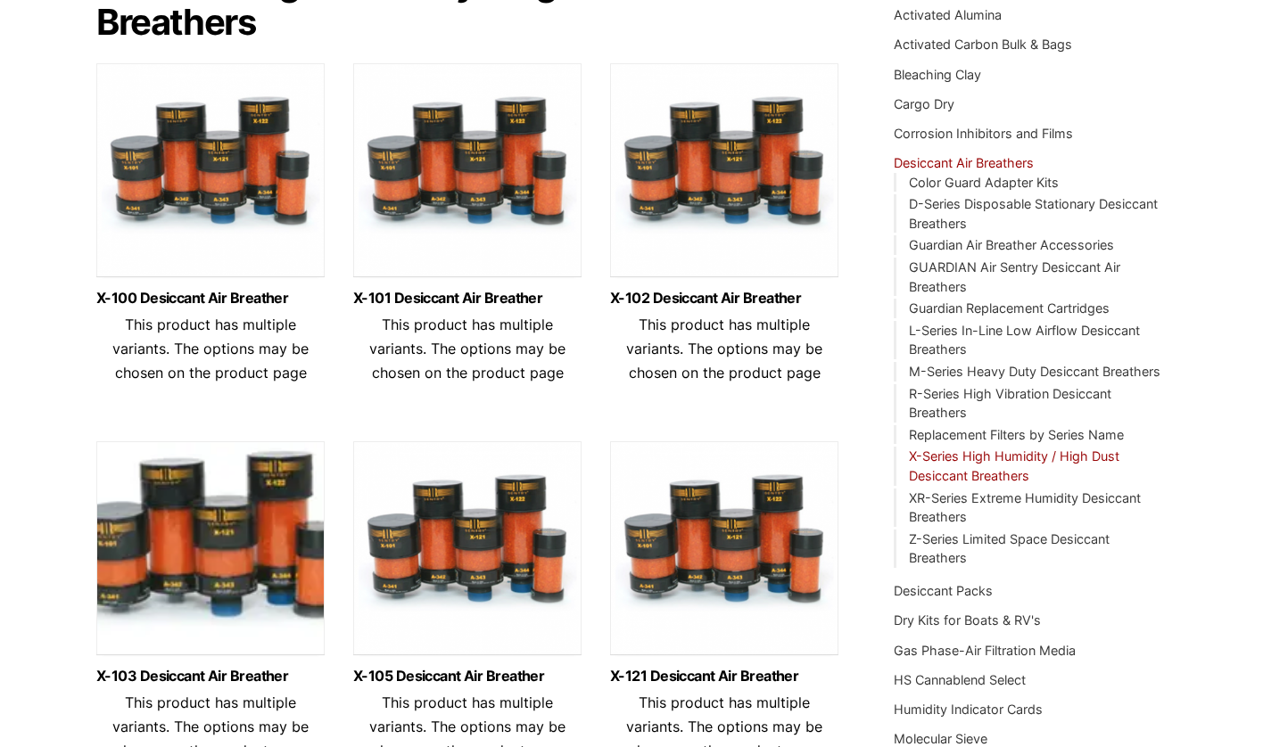 The width and height of the screenshot is (1263, 747). I want to click on a: Molecular Sieve, so click(940, 738).